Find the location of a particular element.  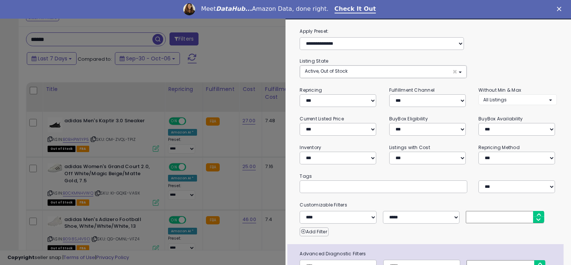

small: Listings with Cost is located at coordinates (410, 147).